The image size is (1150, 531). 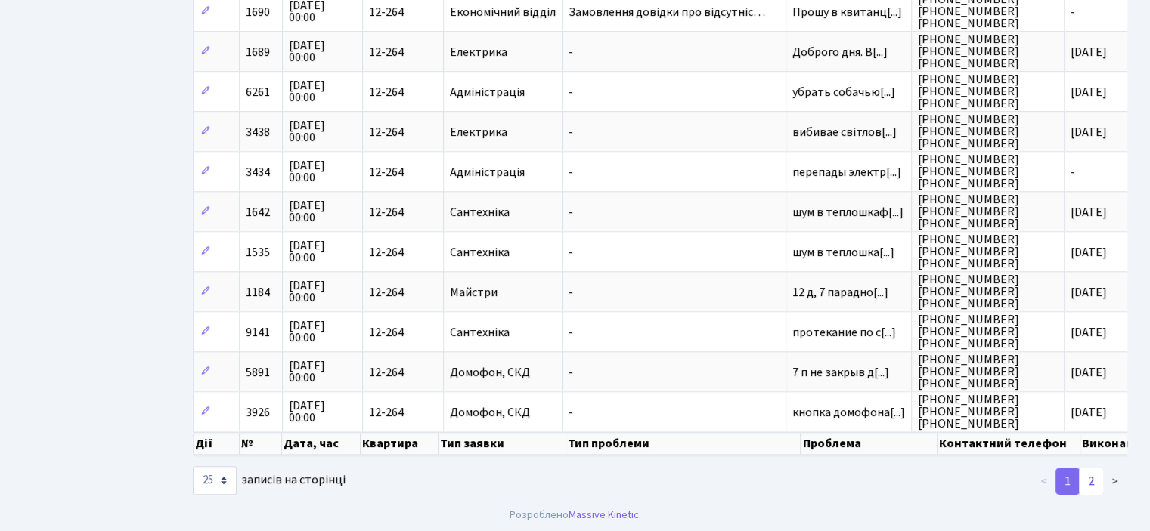 I want to click on span: 1690, so click(x=258, y=12).